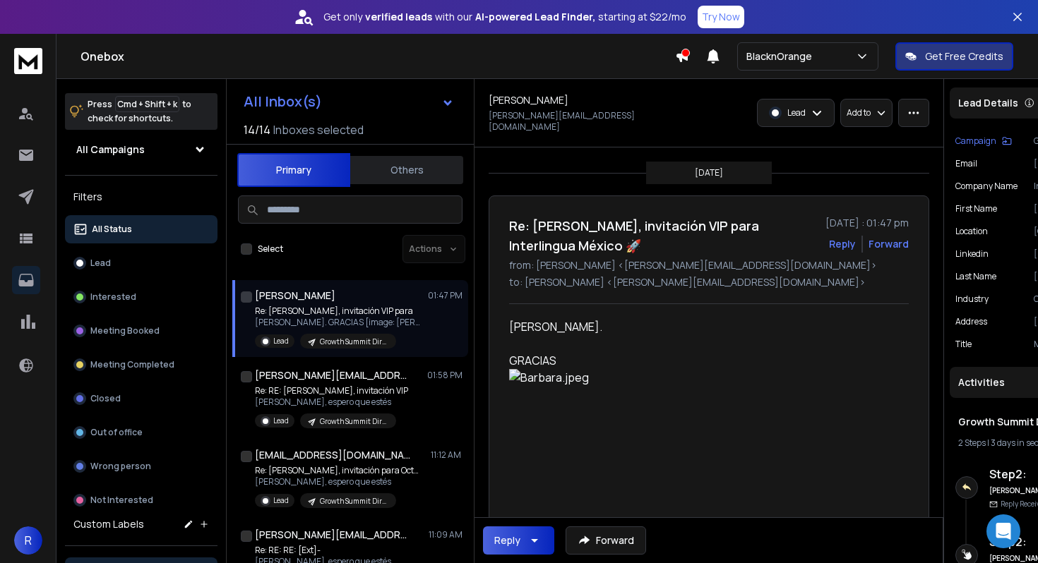 The width and height of the screenshot is (1038, 563). I want to click on p: Meeting Booked, so click(125, 331).